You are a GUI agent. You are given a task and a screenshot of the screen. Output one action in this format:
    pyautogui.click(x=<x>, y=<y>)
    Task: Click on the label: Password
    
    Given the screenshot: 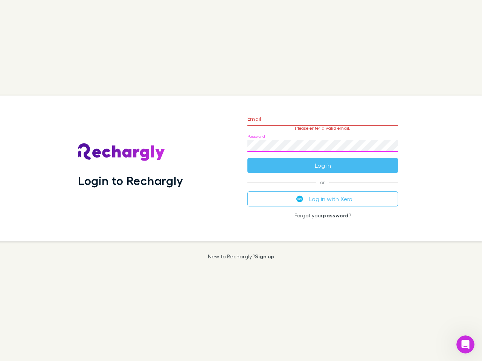 What is the action you would take?
    pyautogui.click(x=256, y=136)
    